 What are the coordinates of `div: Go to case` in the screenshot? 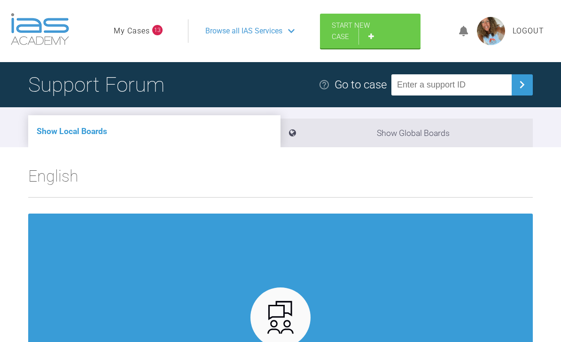 It's located at (361, 85).